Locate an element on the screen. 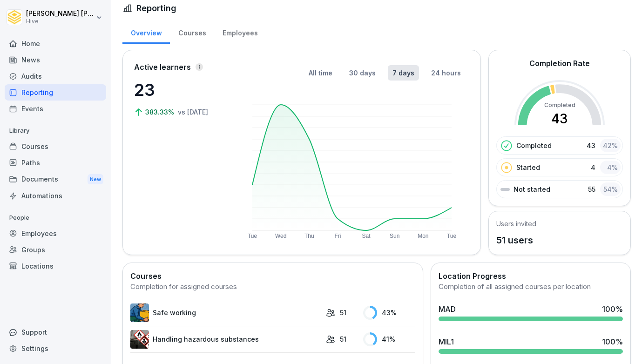 Image resolution: width=642 pixels, height=364 pixels. div: New is located at coordinates (95, 179).